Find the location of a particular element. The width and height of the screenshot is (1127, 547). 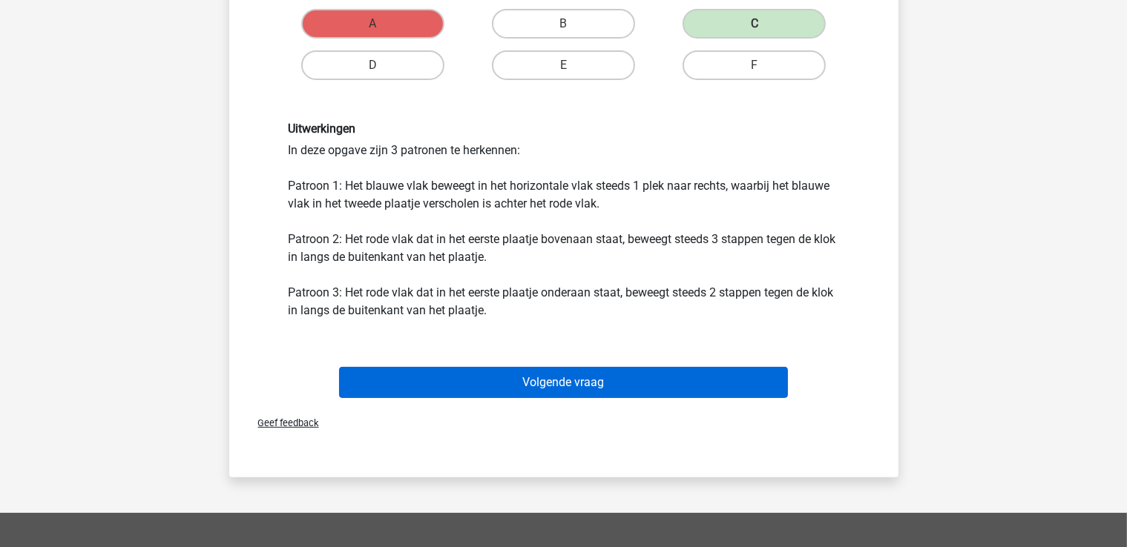

label: D is located at coordinates (372, 65).